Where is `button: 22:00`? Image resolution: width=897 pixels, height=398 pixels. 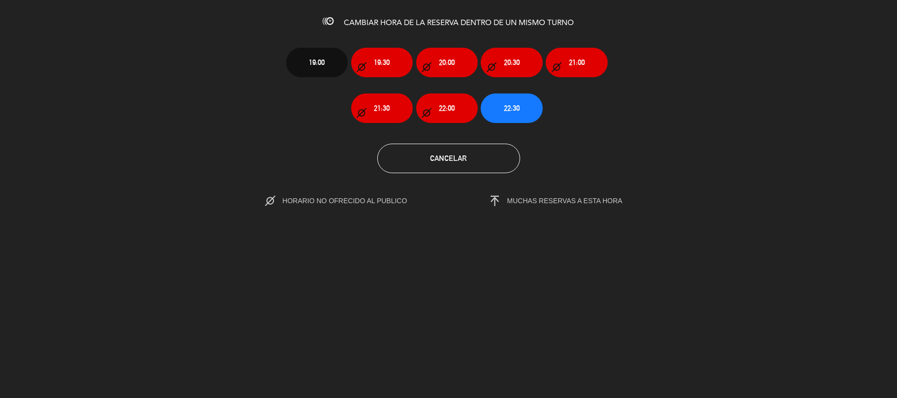
button: 22:00 is located at coordinates (447, 108).